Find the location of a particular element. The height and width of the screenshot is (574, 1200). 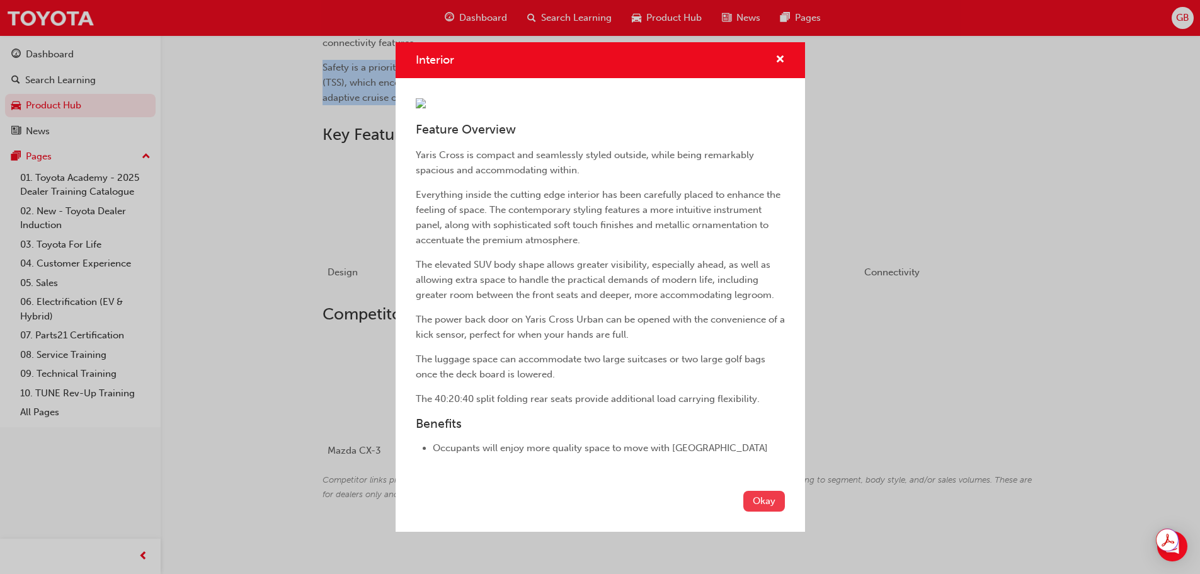

h3: Feature Overview is located at coordinates (600, 129).